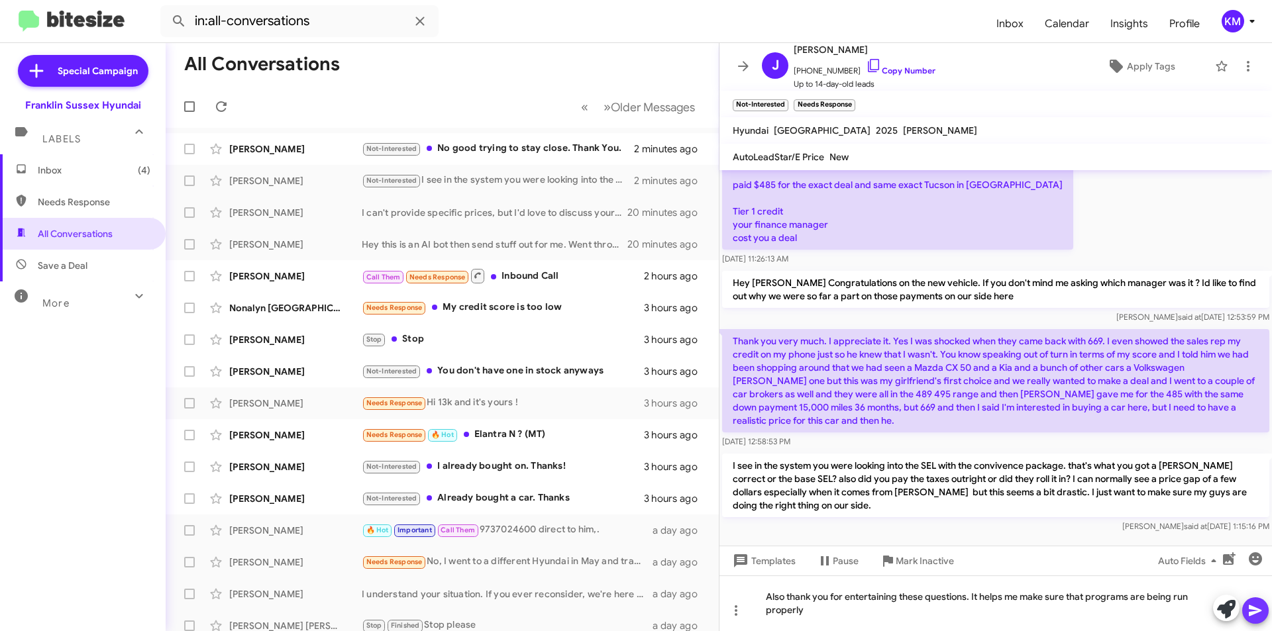  Describe the element at coordinates (995, 603) in the screenshot. I see `div: Also thank you for entertaining these questions. It helps me make sure that programs are being ru...` at that location.